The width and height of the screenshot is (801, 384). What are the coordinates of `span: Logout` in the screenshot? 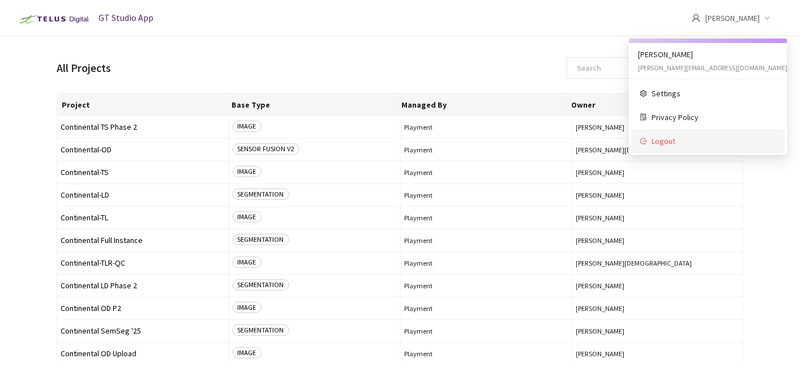 It's located at (714, 141).